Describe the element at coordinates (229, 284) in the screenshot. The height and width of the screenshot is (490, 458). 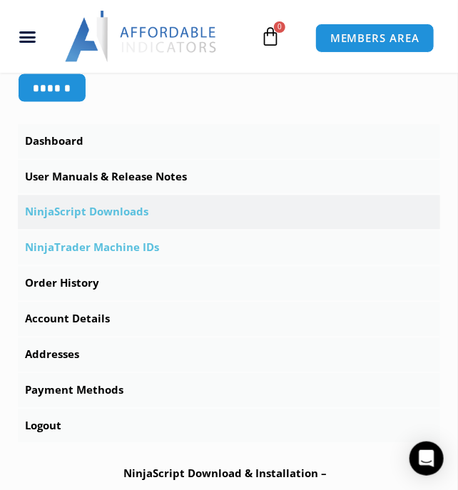
I see `a: Order History` at that location.